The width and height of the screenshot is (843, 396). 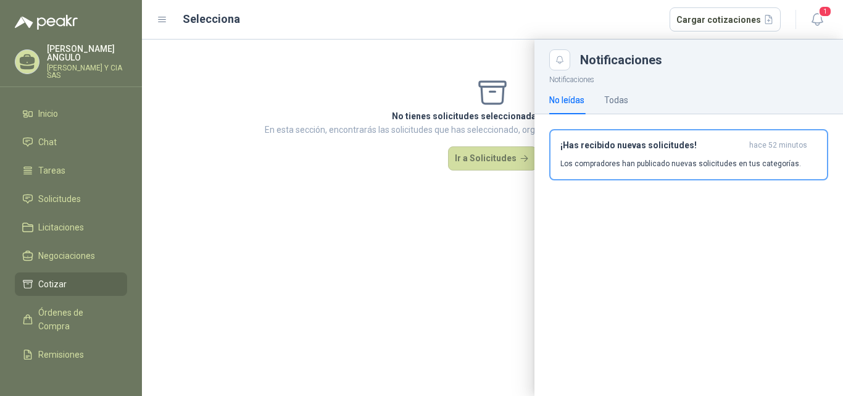 I want to click on button: ¡Has recibido nuevas solicitudes!hace 52 minutos Los compradores han publicado nuevas solicitudes..., so click(x=689, y=154).